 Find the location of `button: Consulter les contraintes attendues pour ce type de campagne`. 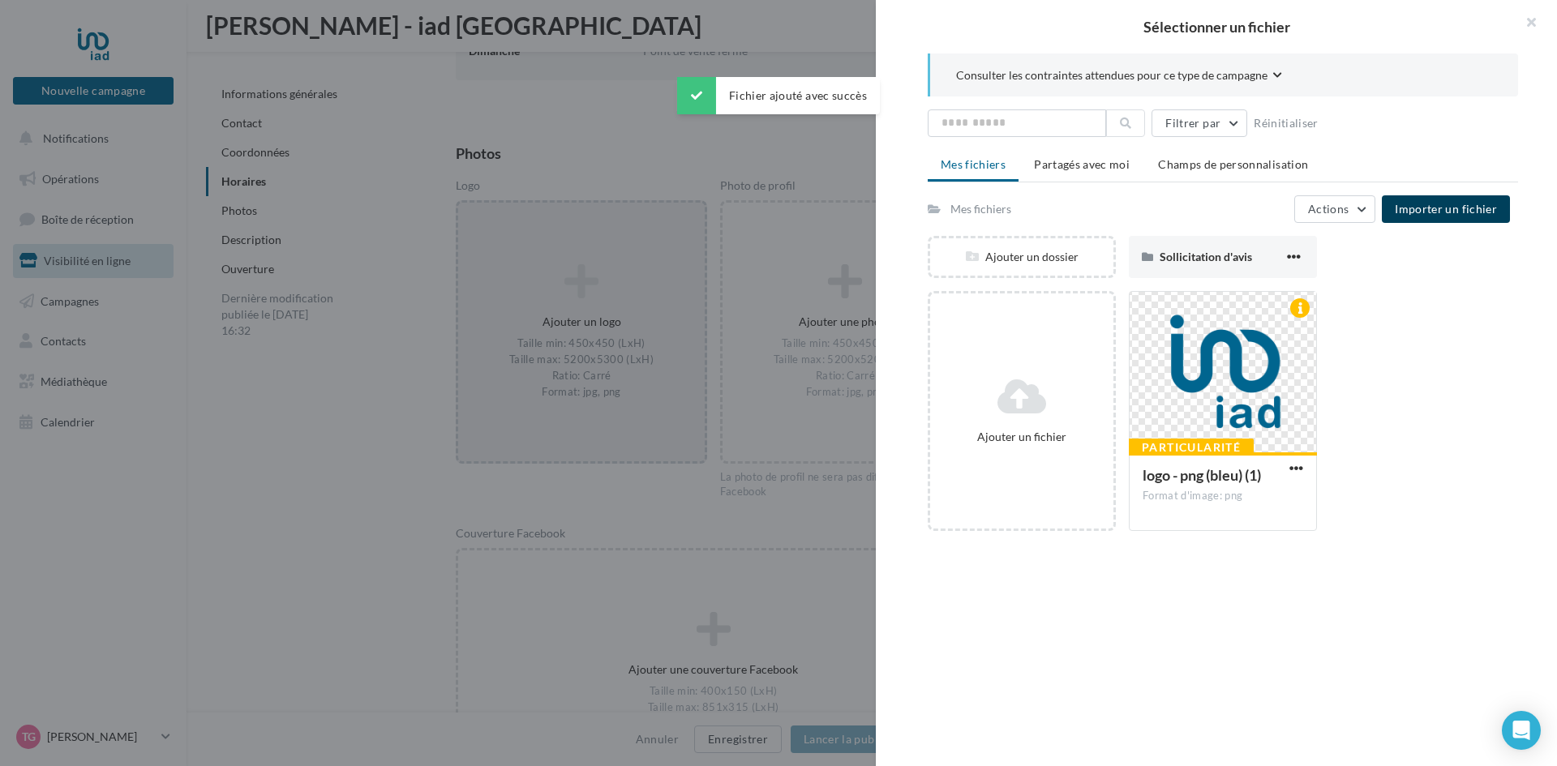

button: Consulter les contraintes attendues pour ce type de campagne is located at coordinates (1119, 76).